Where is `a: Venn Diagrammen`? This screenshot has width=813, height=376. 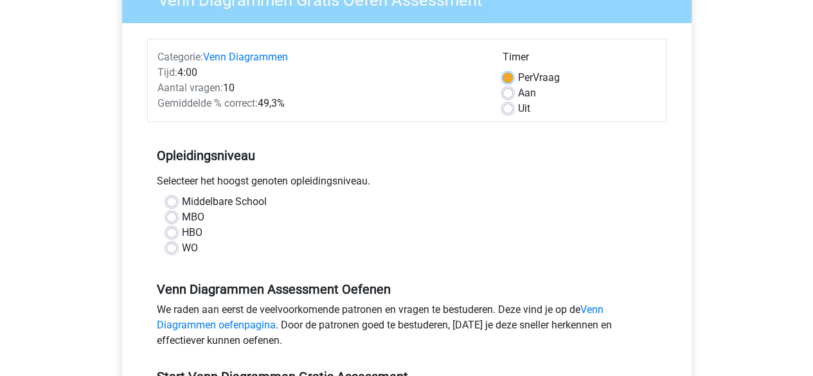 a: Venn Diagrammen is located at coordinates (246, 57).